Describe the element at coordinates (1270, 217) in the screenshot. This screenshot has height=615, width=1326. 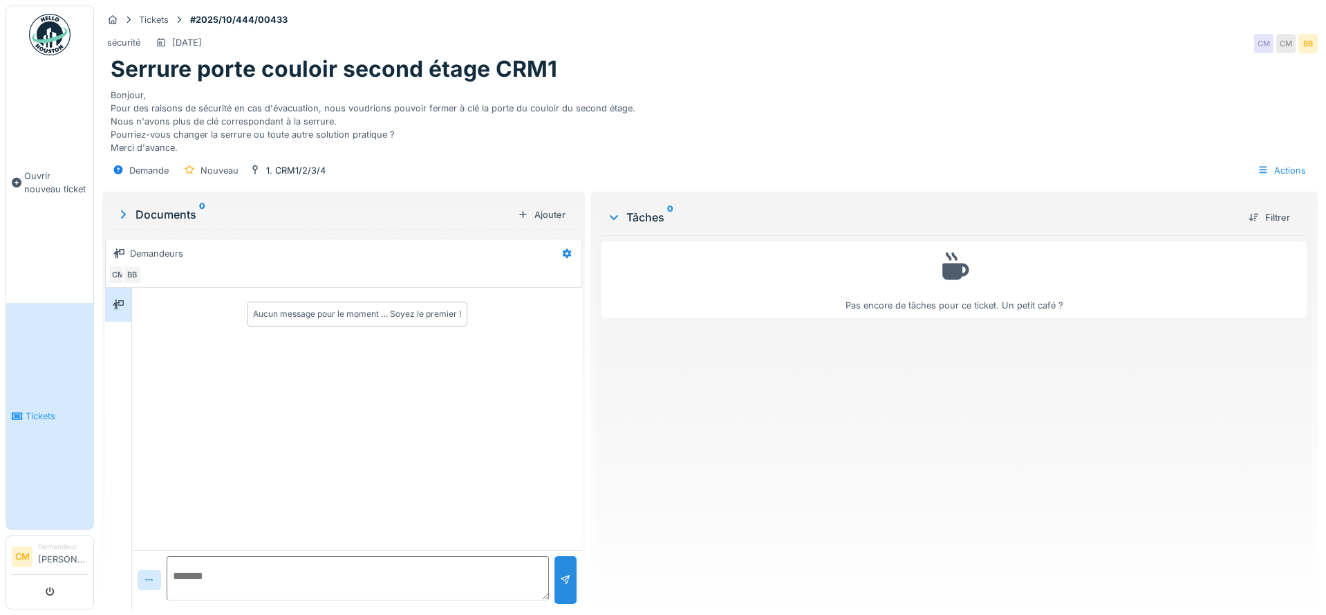
I see `div: Filtrer` at that location.